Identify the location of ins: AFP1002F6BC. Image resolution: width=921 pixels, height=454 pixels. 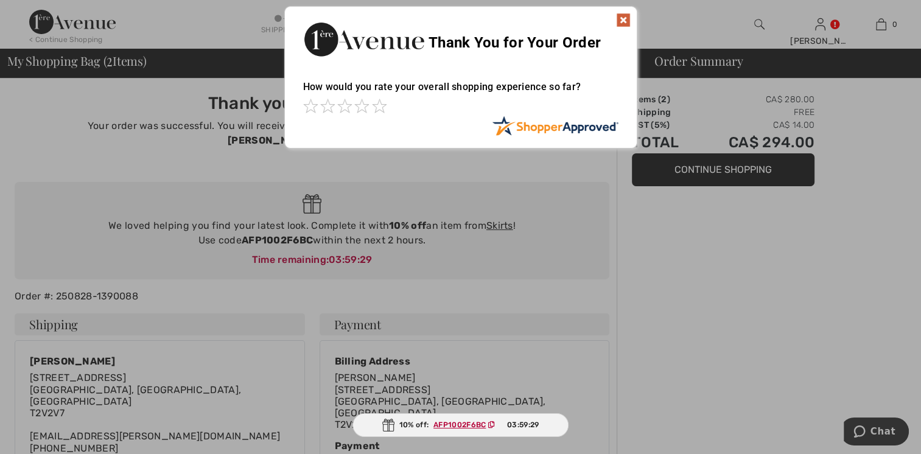
(460, 425).